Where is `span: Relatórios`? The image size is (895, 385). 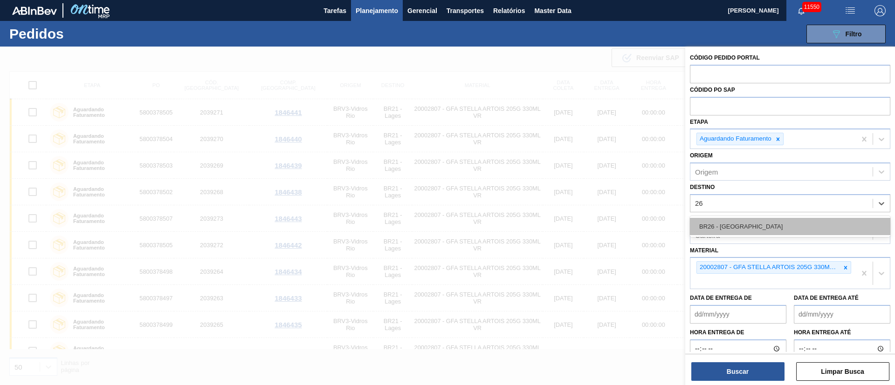 span: Relatórios is located at coordinates (509, 11).